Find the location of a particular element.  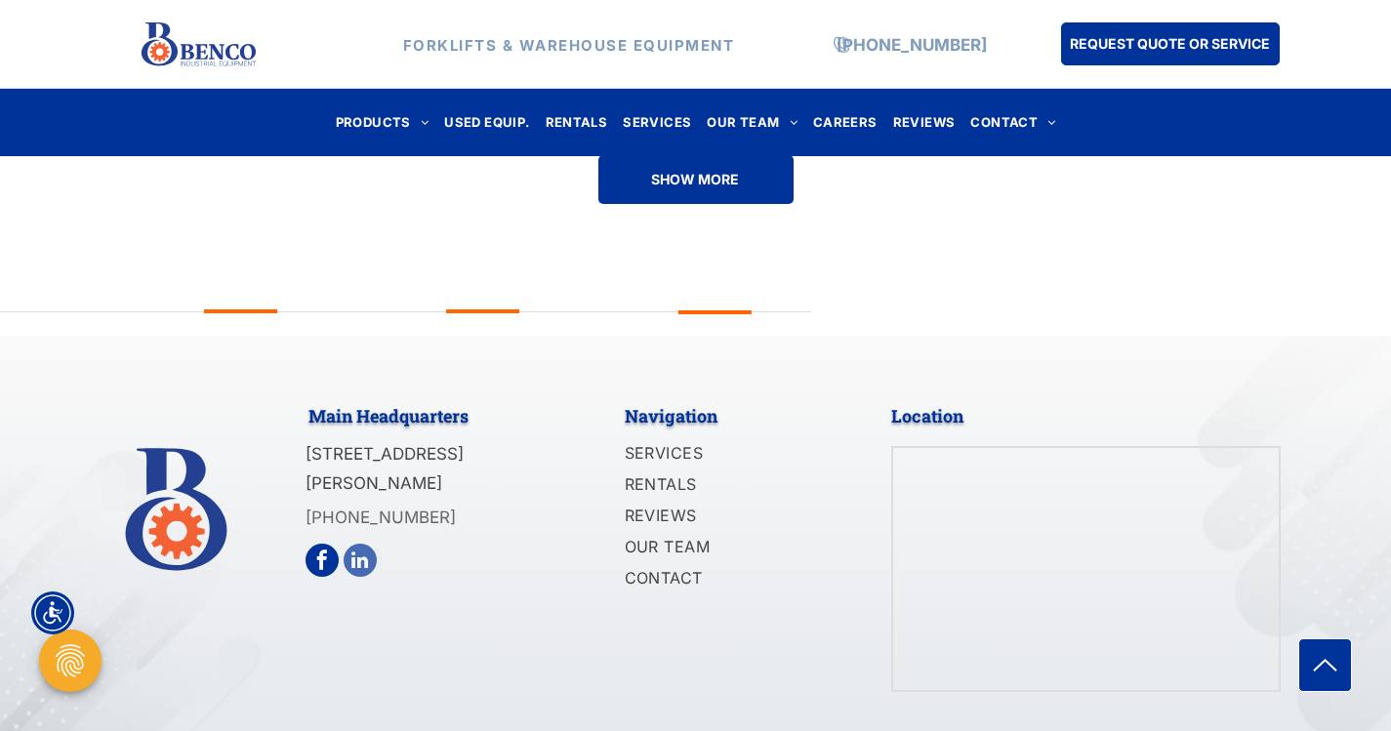

div: Accessibility Menu is located at coordinates (53, 613).